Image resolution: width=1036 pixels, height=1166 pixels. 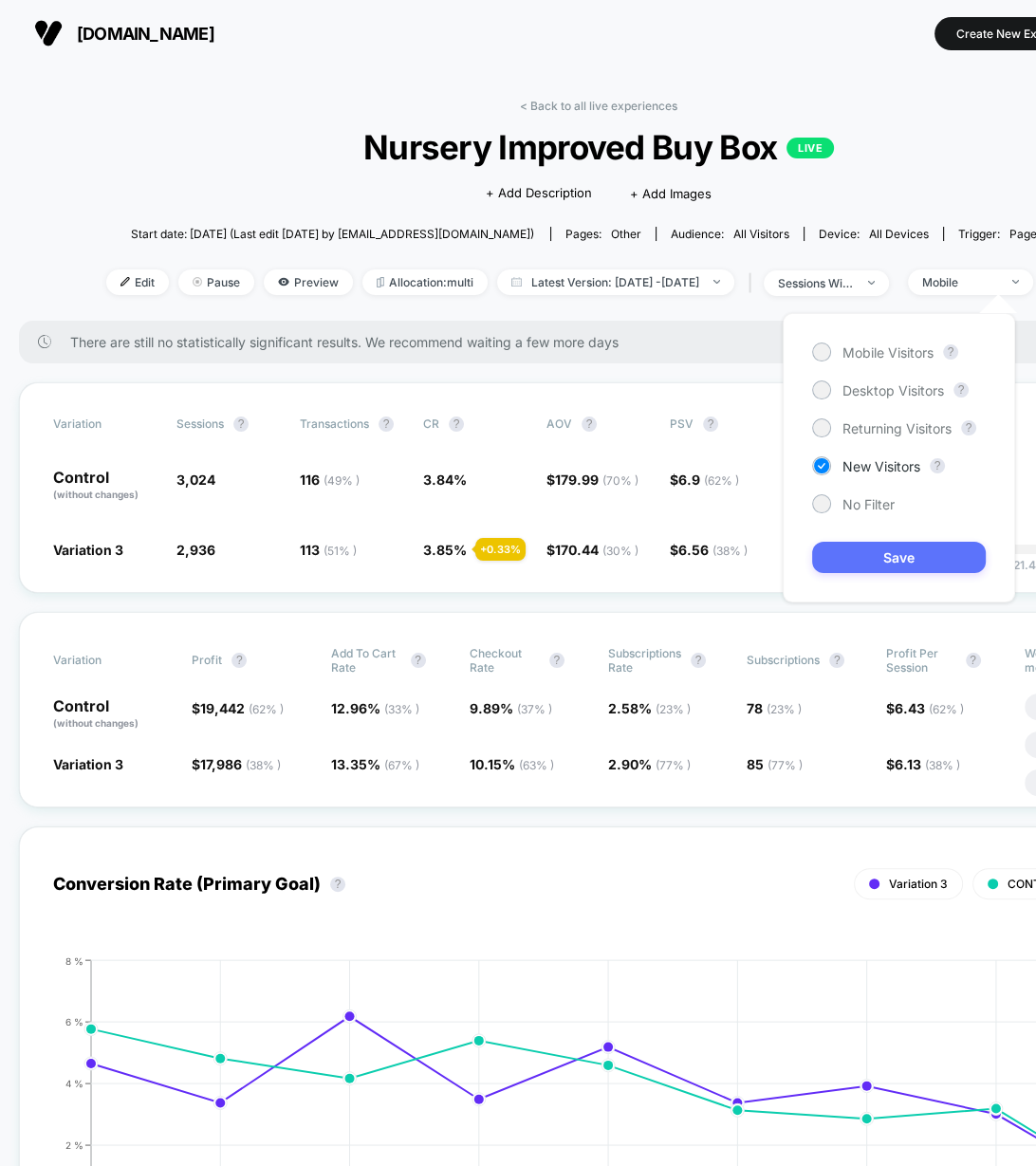 I want to click on span: 78, so click(x=774, y=708).